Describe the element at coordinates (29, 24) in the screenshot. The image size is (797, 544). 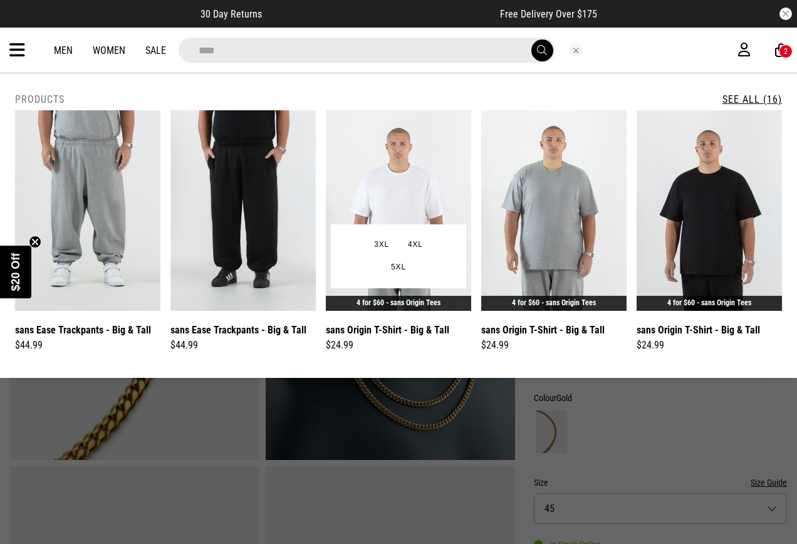
I see `button: Open LiveChat chat widget` at that location.